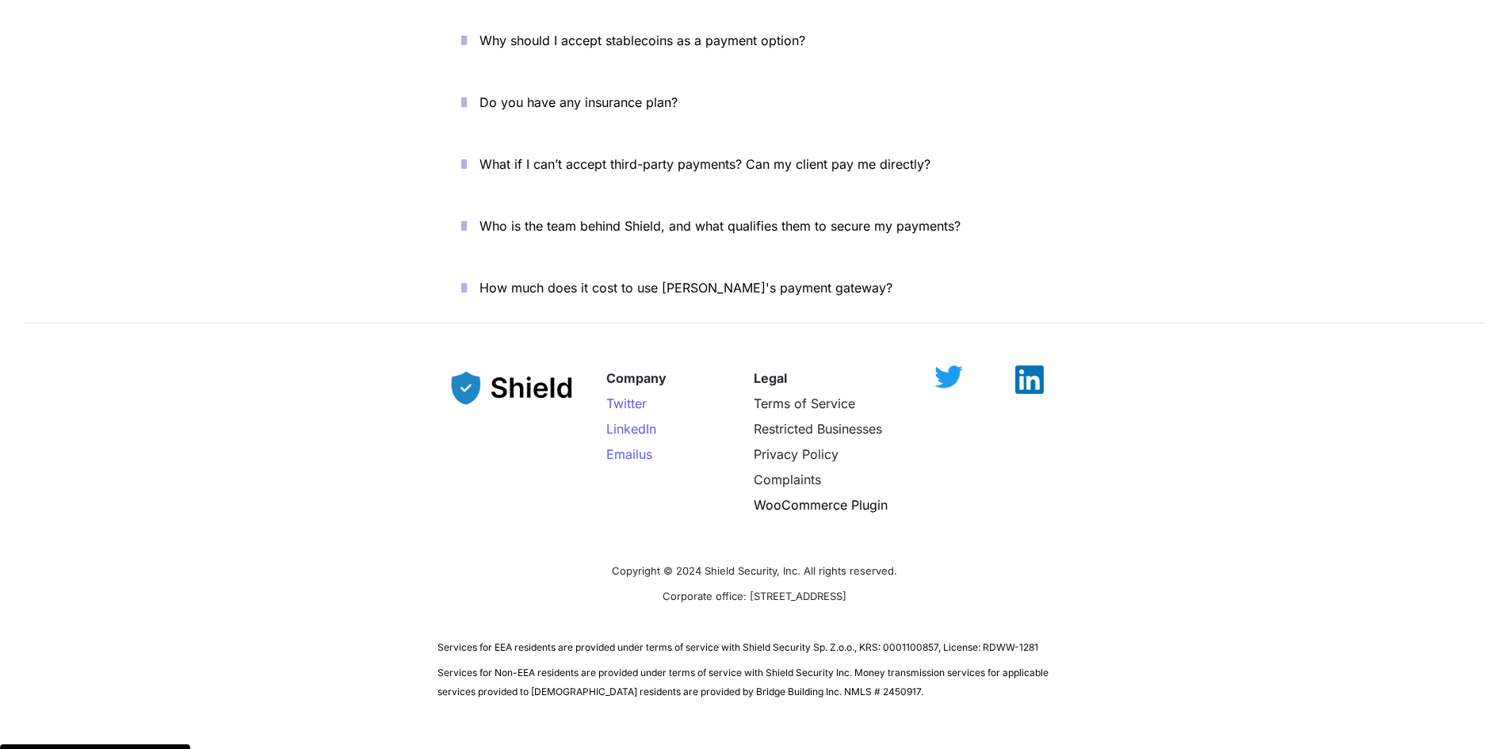  I want to click on span: WooCommerce Plugin, so click(820, 505).